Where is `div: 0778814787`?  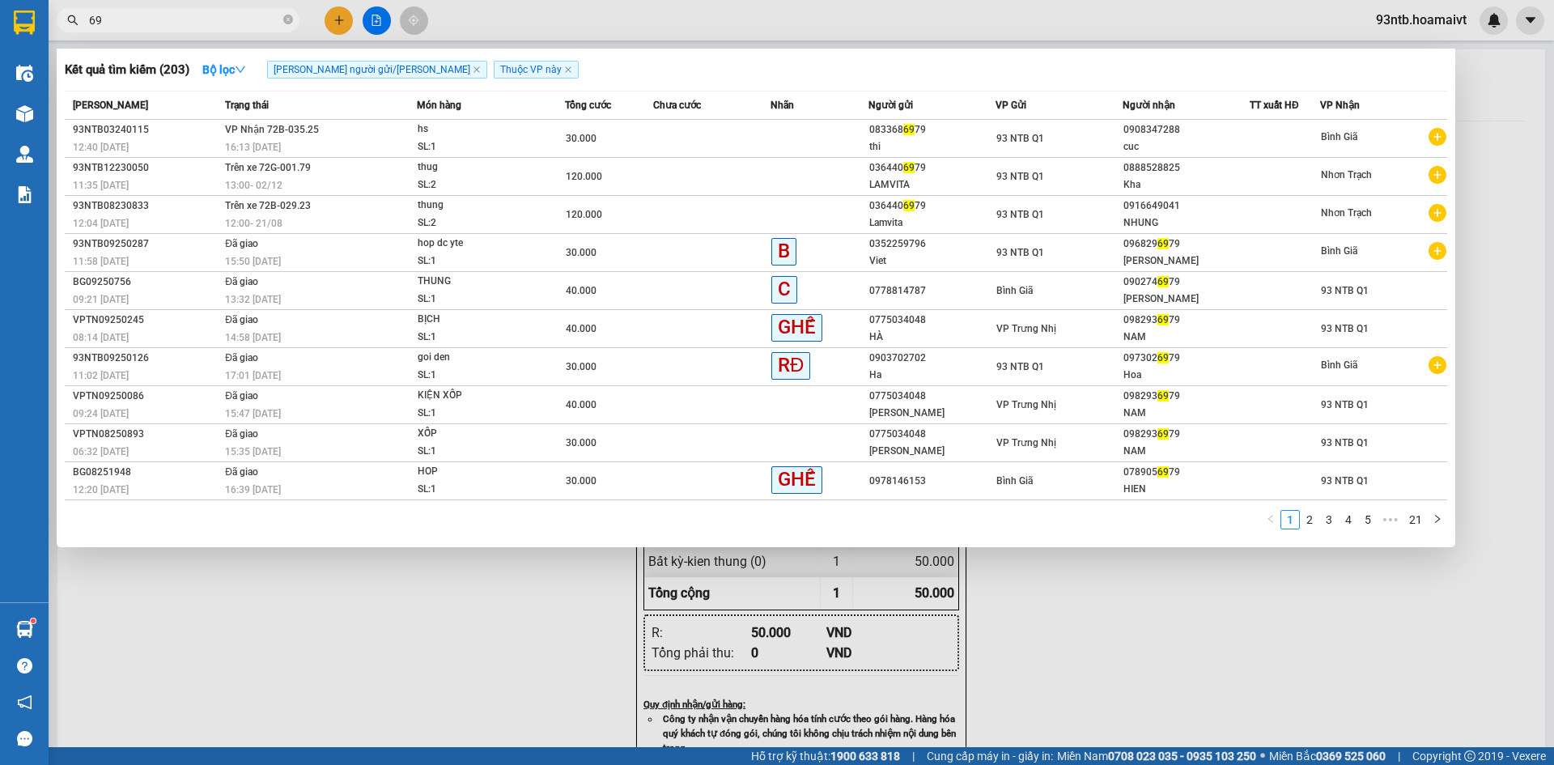
div: 0778814787 is located at coordinates (932, 291).